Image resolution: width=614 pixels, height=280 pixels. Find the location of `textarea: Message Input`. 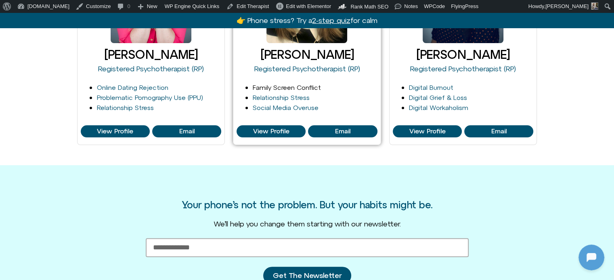

textarea: Message Input is located at coordinates (69, 213).